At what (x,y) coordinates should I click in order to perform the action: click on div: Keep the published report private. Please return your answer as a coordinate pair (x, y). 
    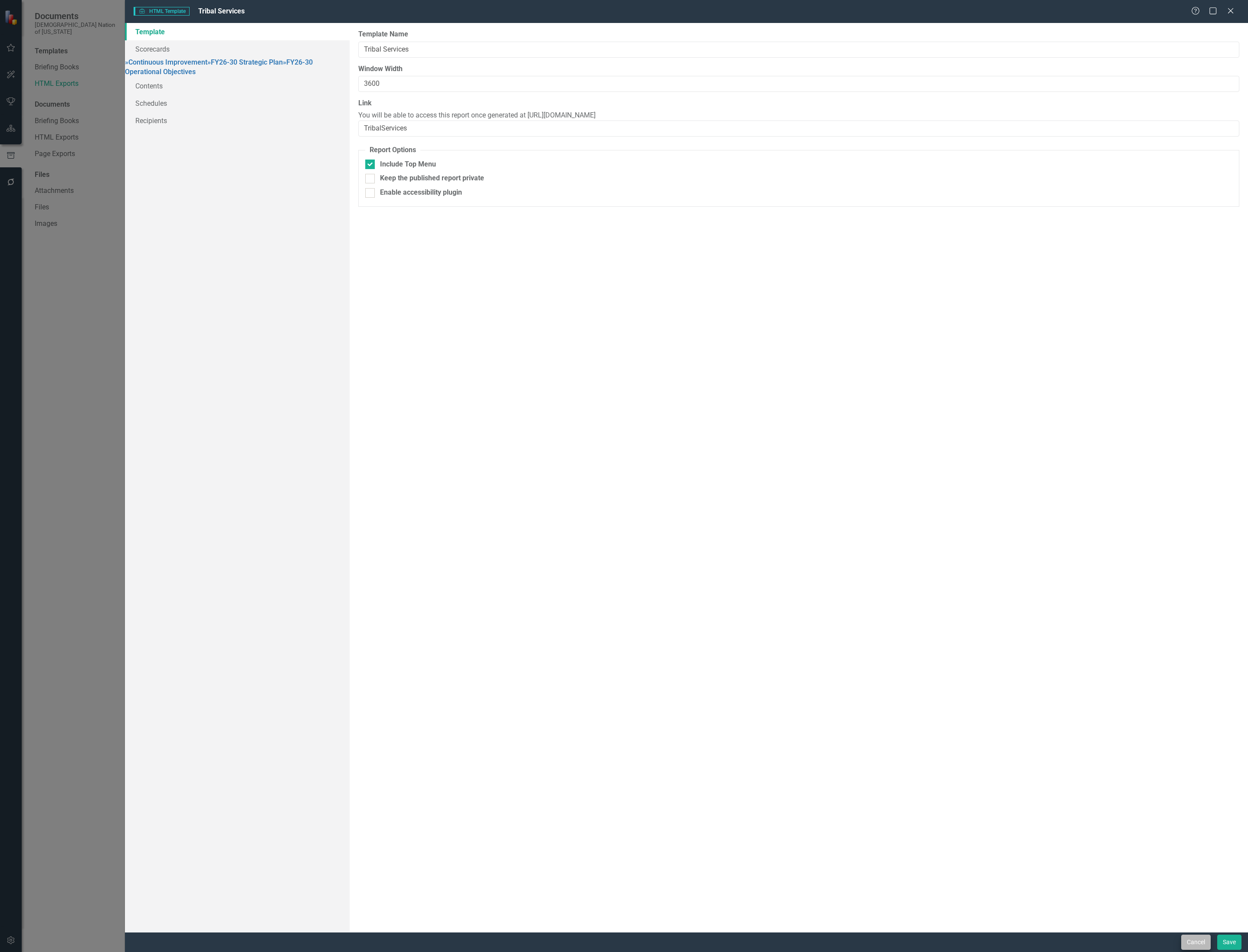
    Looking at the image, I should click on (432, 178).